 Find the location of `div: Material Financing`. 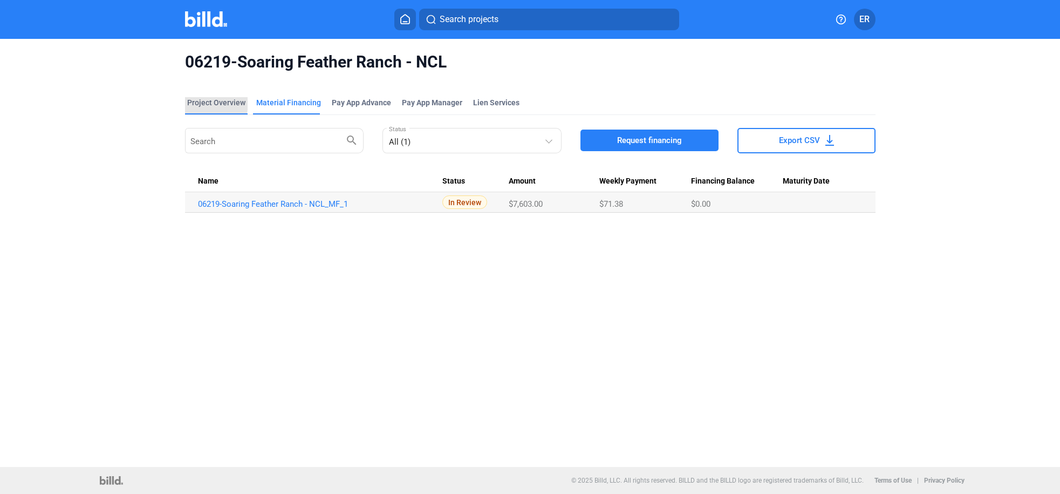

div: Material Financing is located at coordinates (289, 103).